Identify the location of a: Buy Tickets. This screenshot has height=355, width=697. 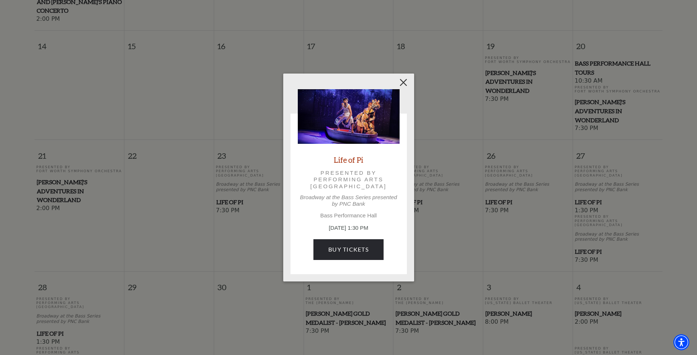
(349, 249).